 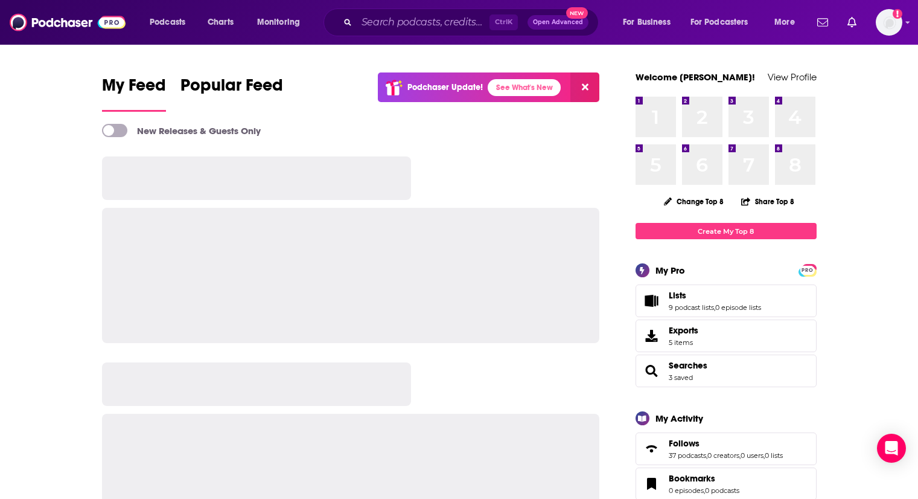 I want to click on a: Exports, so click(x=726, y=336).